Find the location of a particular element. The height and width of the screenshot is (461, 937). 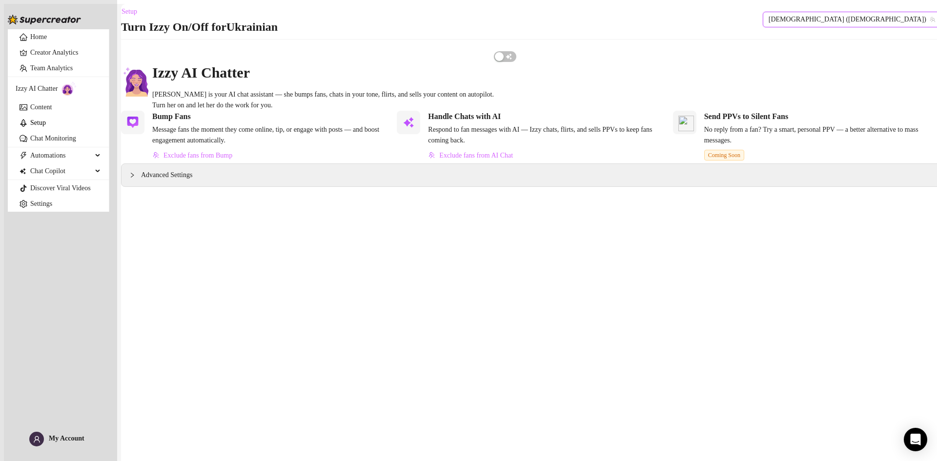

h5: Bump Fans is located at coordinates (171, 117).